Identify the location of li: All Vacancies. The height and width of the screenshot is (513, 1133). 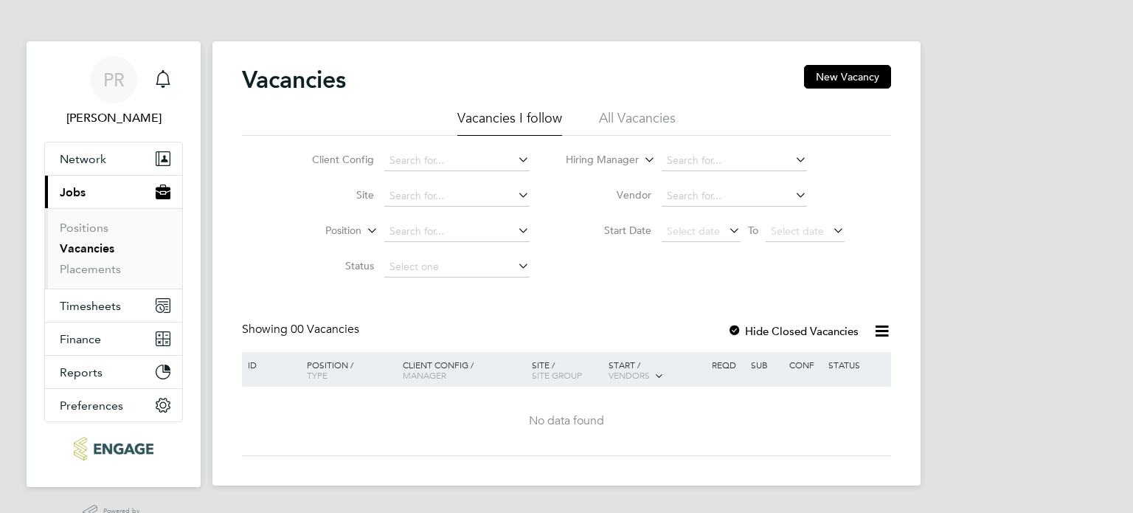
(637, 122).